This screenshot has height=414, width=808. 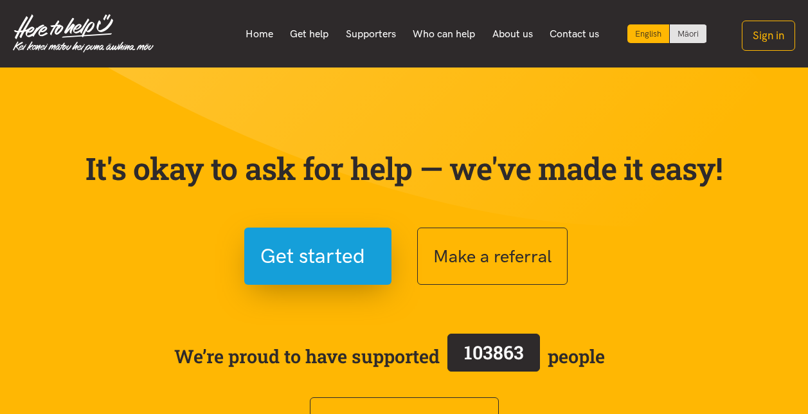 I want to click on div: Language toggle, so click(x=667, y=33).